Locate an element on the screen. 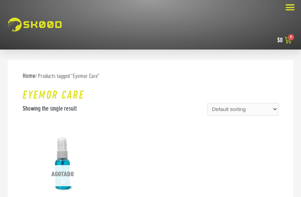 The height and width of the screenshot is (197, 301). a: Agotado is located at coordinates (63, 163).